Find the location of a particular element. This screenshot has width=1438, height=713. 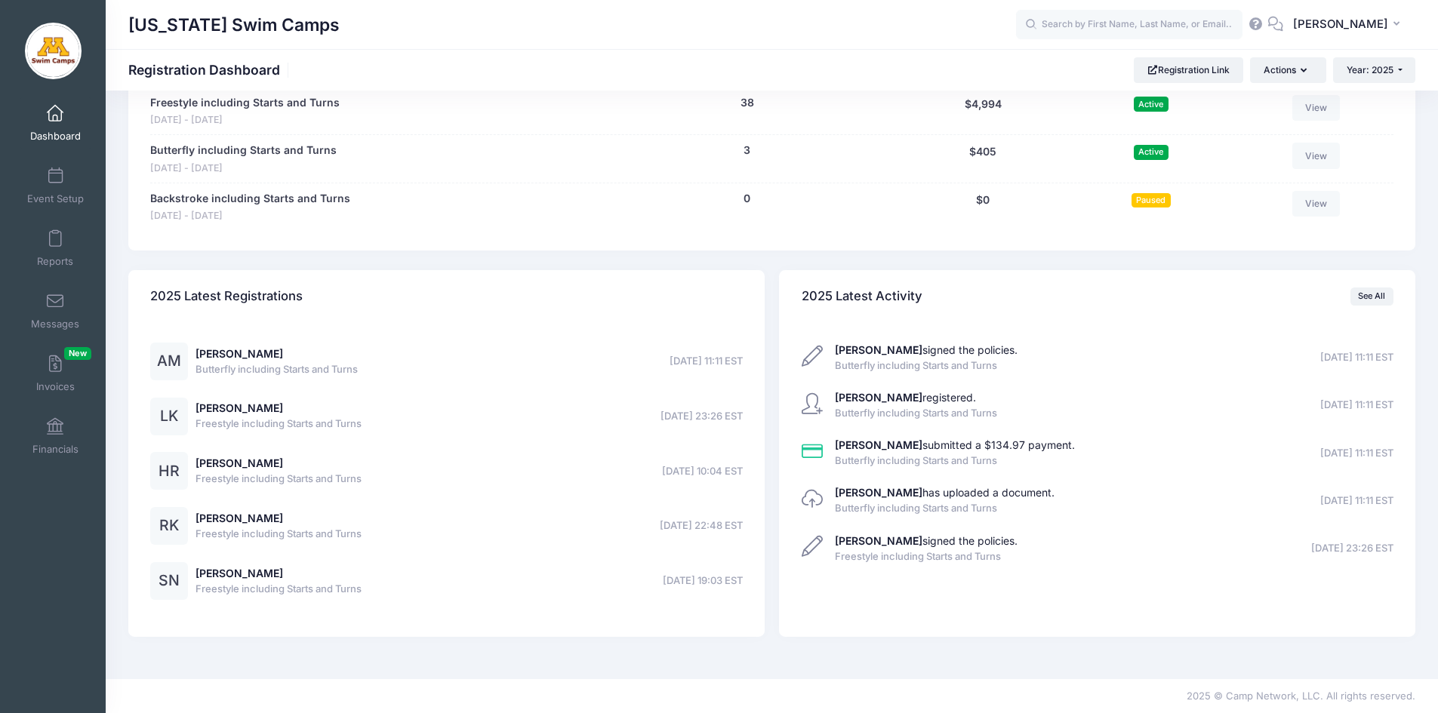

img: Minnesota Swim Camps is located at coordinates (53, 51).